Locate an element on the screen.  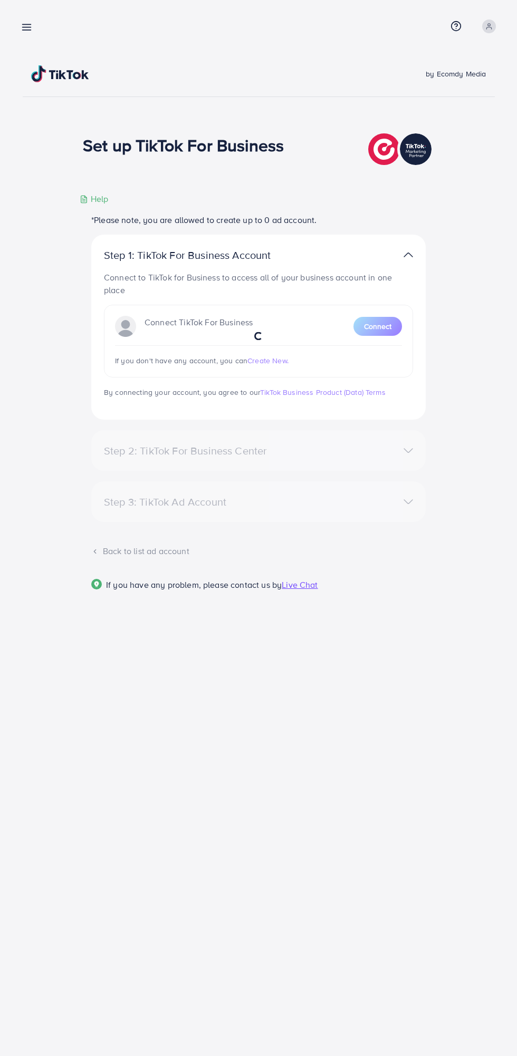
p: Step 1: TikTok For Business Account is located at coordinates (204, 255).